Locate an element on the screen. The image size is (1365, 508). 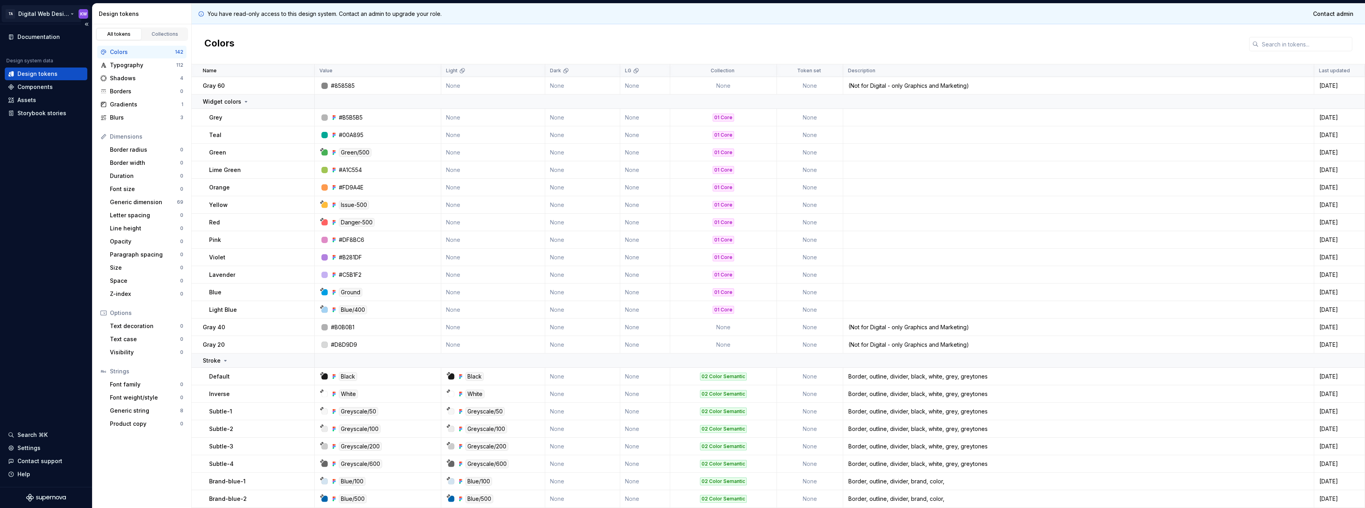
p: Subtle-1 is located at coordinates (221, 411).